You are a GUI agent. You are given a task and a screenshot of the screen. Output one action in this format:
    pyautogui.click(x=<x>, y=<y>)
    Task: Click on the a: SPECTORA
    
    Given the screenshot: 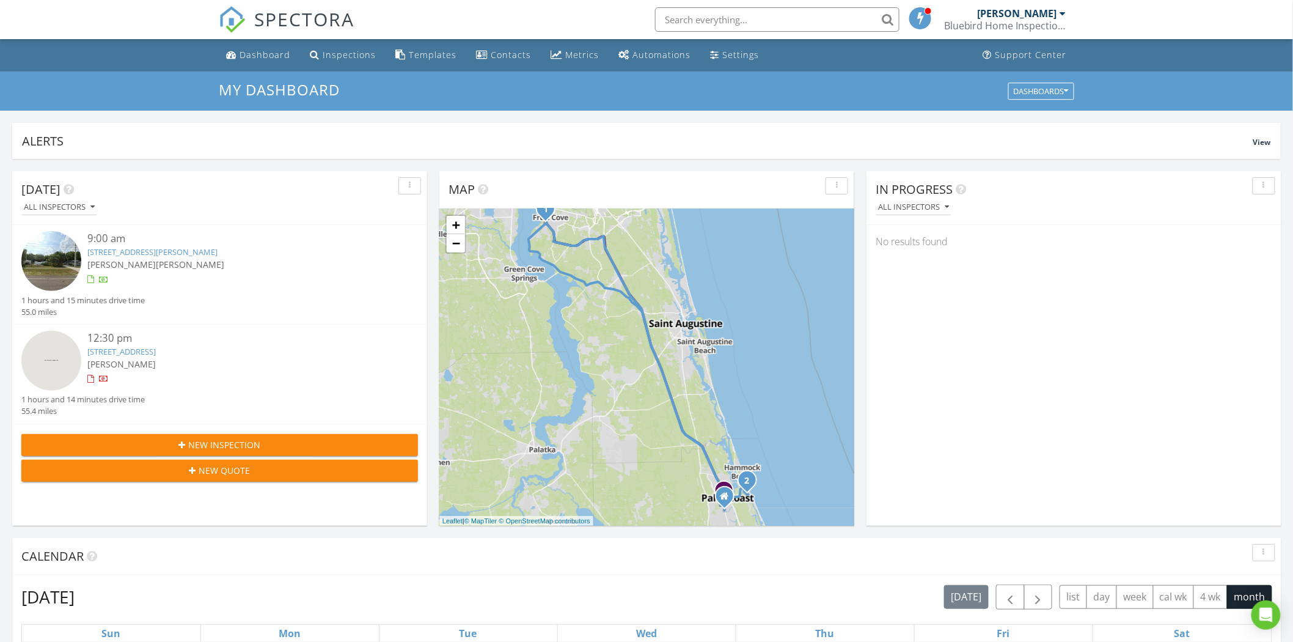 What is the action you would take?
    pyautogui.click(x=287, y=29)
    